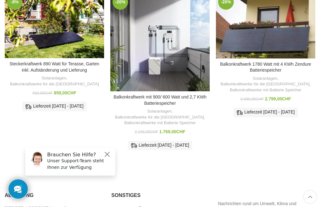  Describe the element at coordinates (59, 21) in the screenshot. I see `p: Unser Support-Team steht Ihnen zur Verfügung` at that location.